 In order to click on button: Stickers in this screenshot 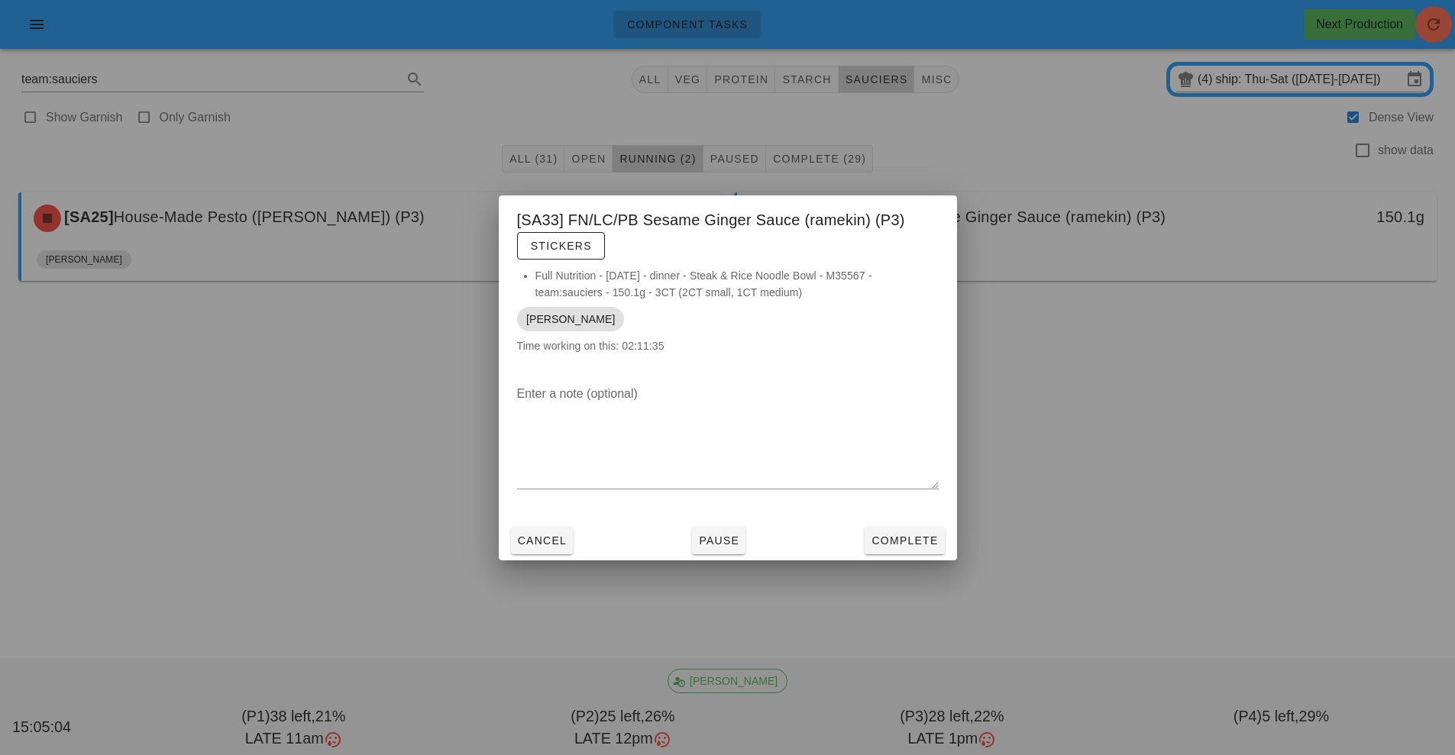, I will do `click(560, 246)`.